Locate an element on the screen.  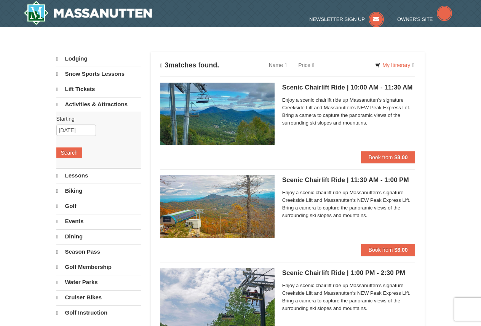
a: Lift Tickets is located at coordinates (99, 89).